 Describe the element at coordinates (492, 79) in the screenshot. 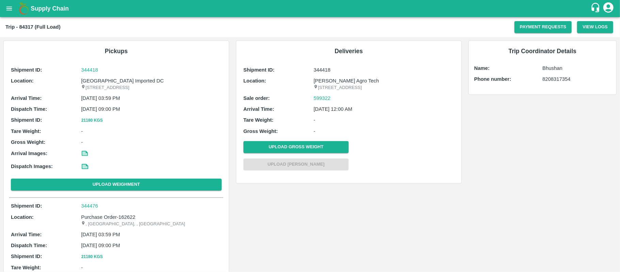

I see `b: Phone number:` at that location.